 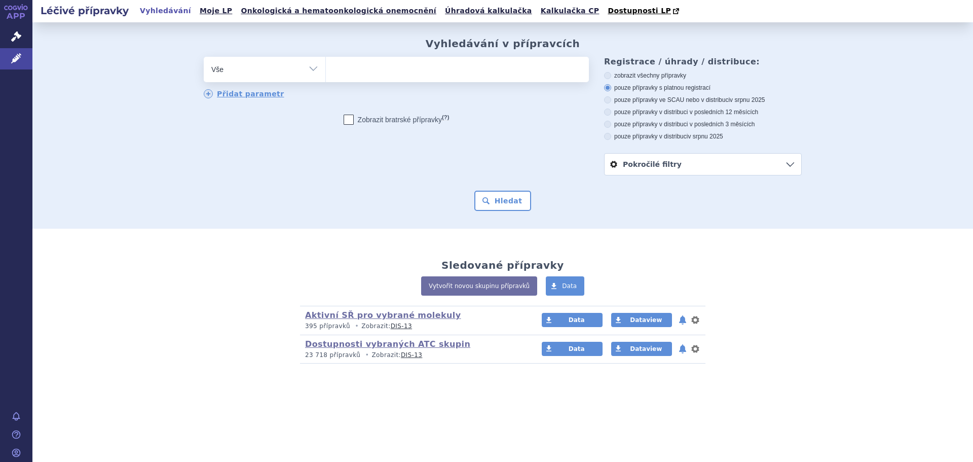 I want to click on h2: Léčivé přípravky, so click(x=85, y=11).